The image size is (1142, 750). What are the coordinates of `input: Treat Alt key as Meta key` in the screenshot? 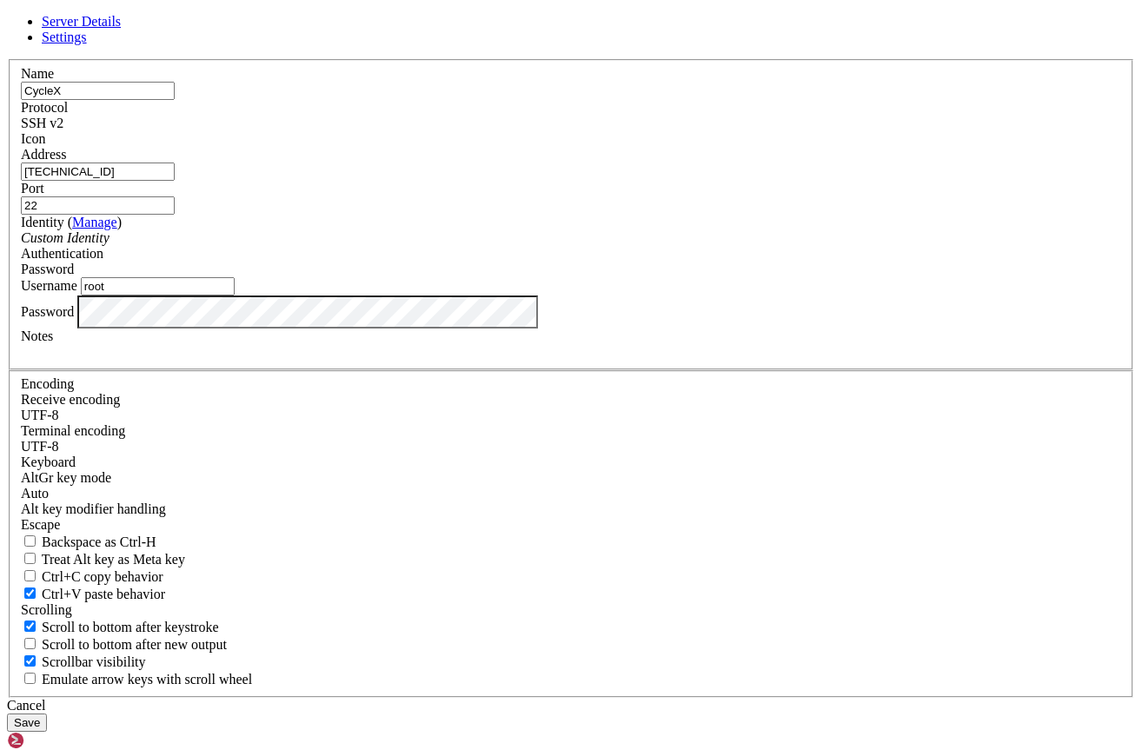 It's located at (30, 558).